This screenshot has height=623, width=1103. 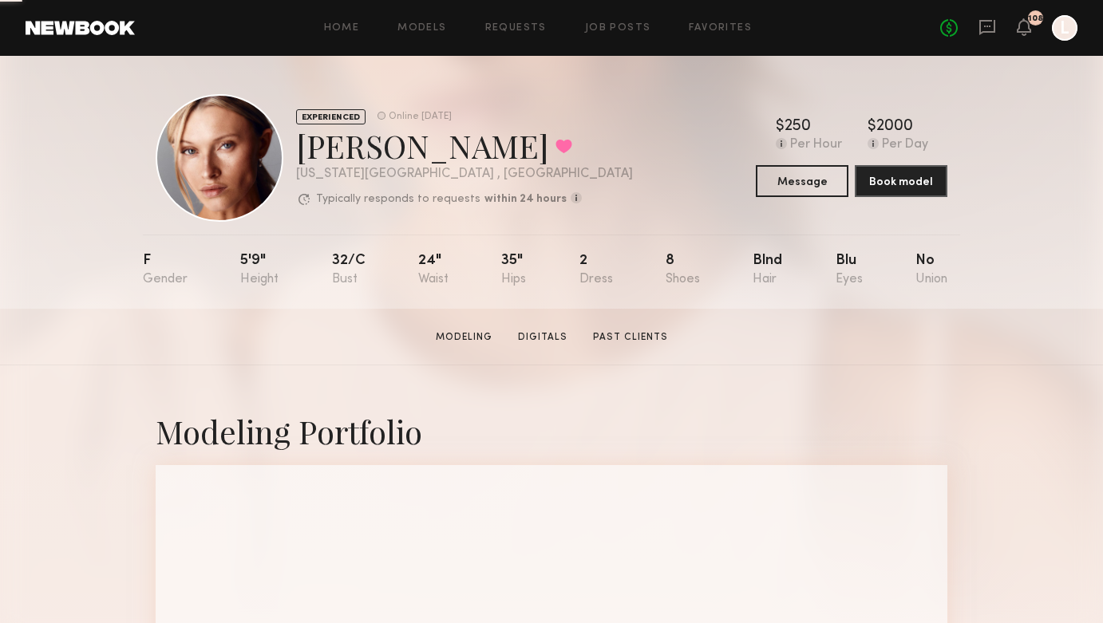 I want to click on div: Modeling Portfolio, so click(x=551, y=431).